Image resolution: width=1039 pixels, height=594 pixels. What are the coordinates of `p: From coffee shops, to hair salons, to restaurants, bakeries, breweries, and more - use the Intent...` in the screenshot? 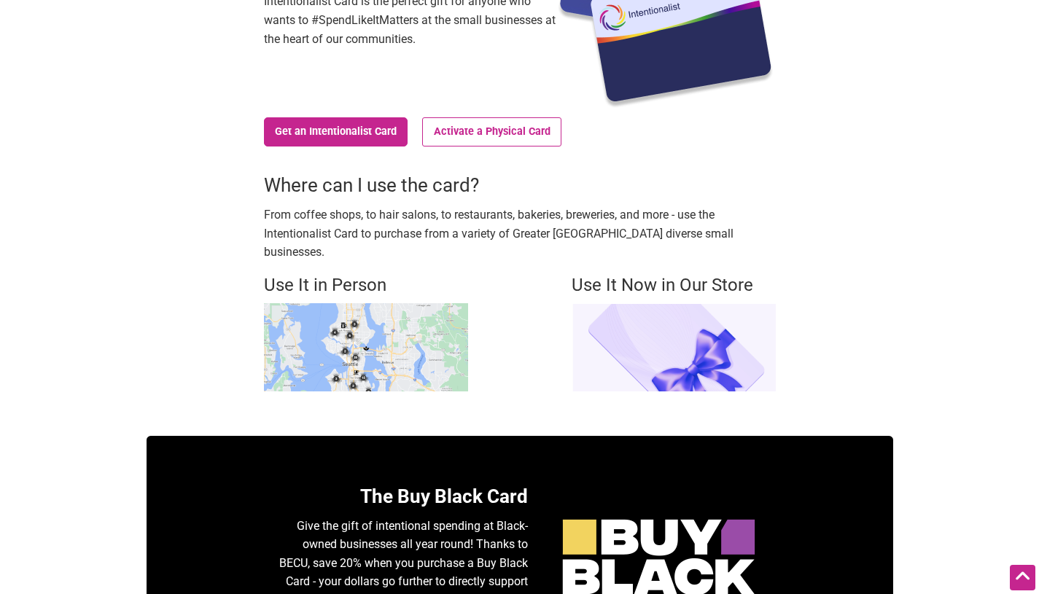 It's located at (520, 233).